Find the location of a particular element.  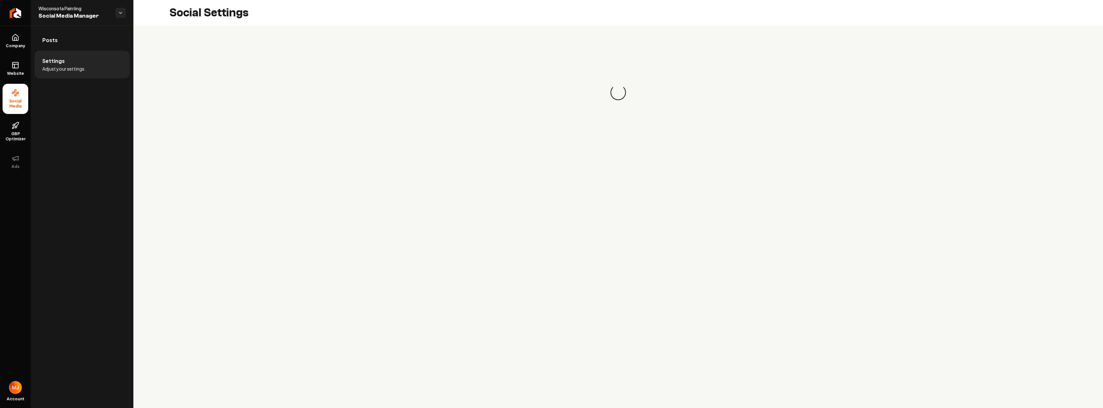

span: GBP Optimizer is located at coordinates (15, 136).